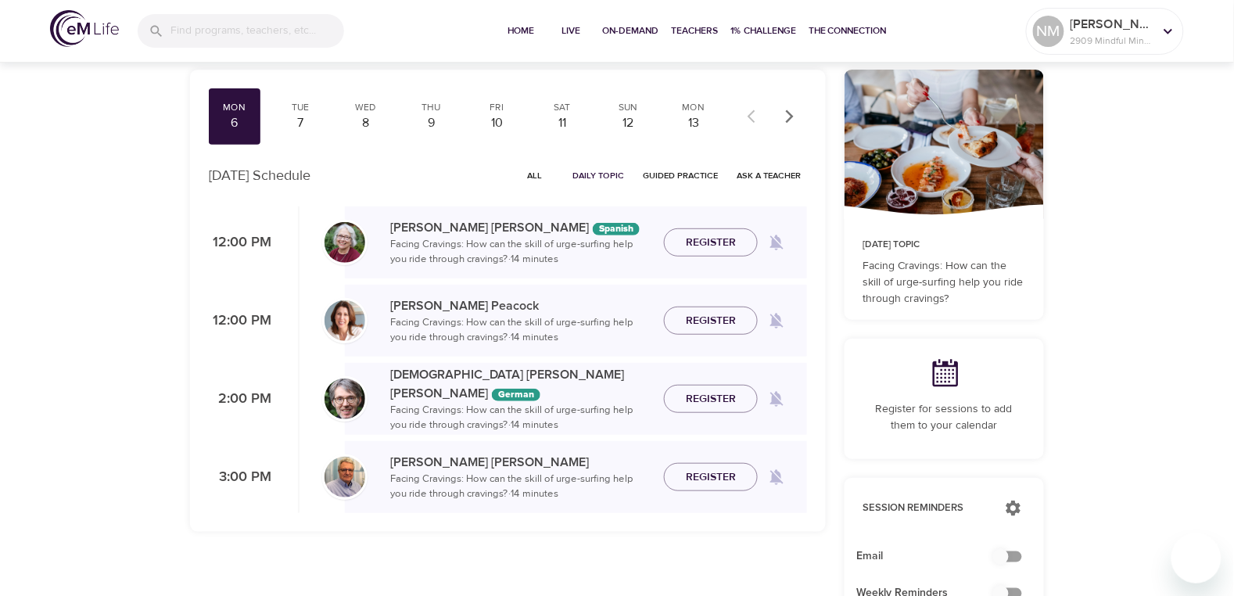  Describe the element at coordinates (300, 123) in the screenshot. I see `div: 7` at that location.